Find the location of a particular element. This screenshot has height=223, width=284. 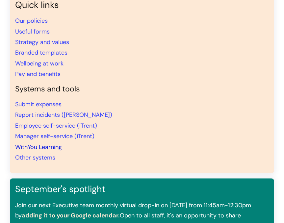

a: adding it to your Google calendar. is located at coordinates (71, 216).